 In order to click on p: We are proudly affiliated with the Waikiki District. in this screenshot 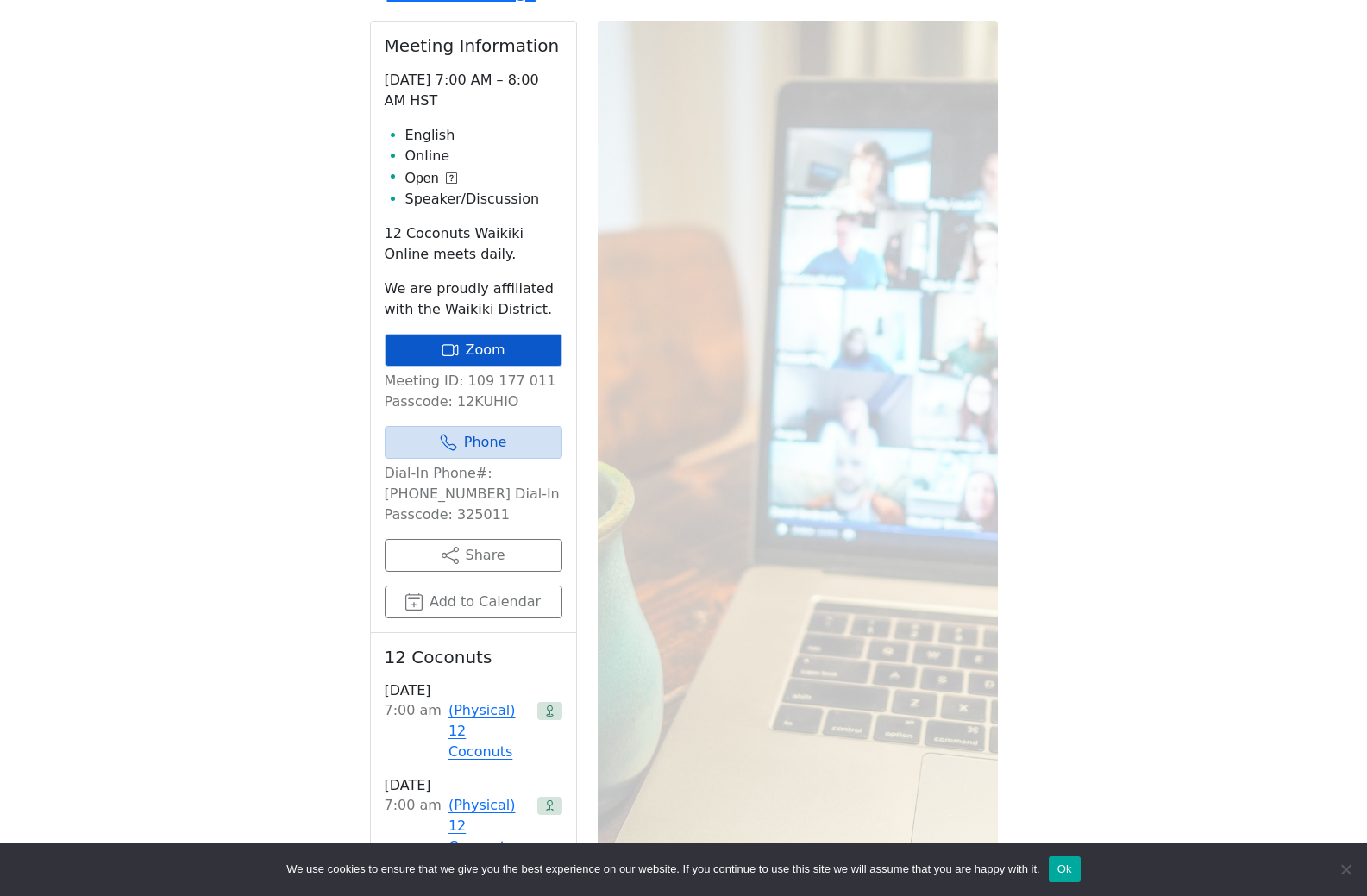, I will do `click(473, 299)`.